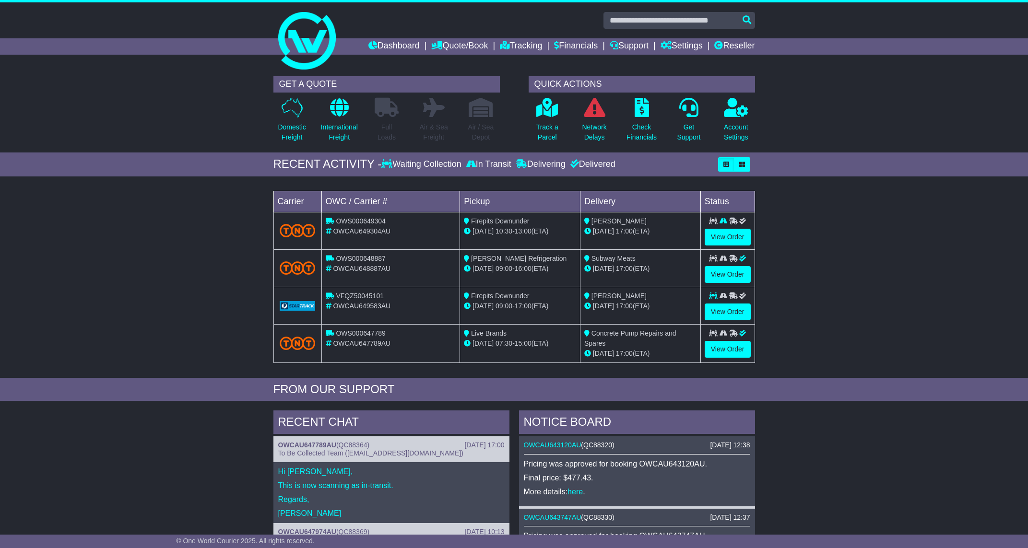 This screenshot has height=548, width=1028. Describe the element at coordinates (292, 132) in the screenshot. I see `p: Domestic Freight` at that location.